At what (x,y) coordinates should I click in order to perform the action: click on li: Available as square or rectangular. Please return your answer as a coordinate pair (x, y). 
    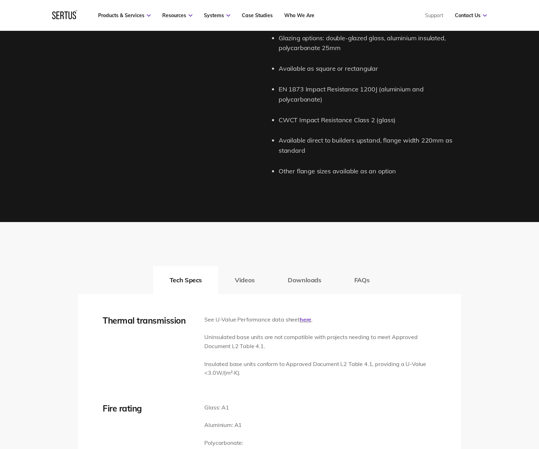
    Looking at the image, I should click on (370, 69).